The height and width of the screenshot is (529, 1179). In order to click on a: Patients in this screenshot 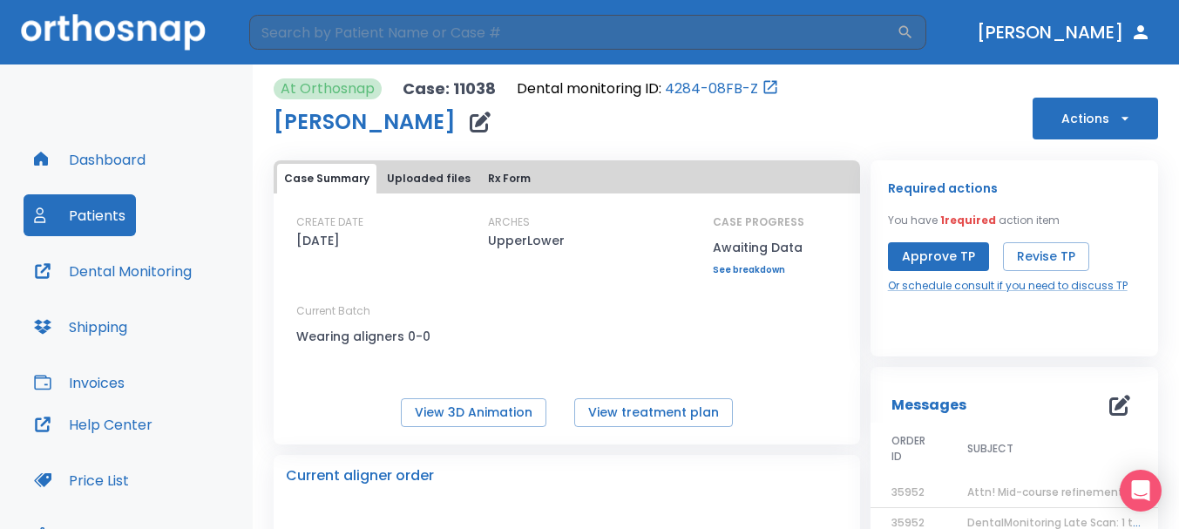, I will do `click(79, 215)`.